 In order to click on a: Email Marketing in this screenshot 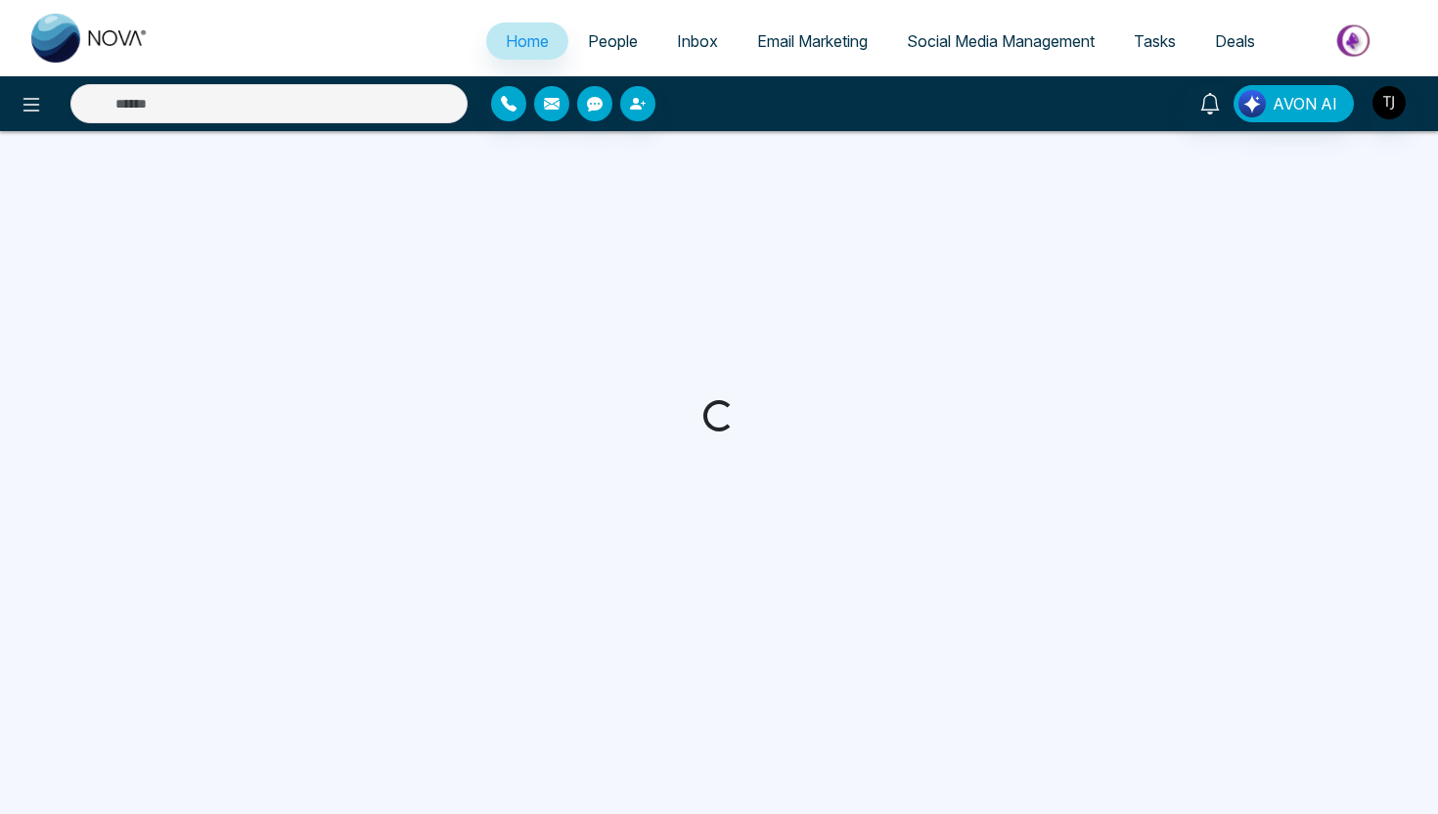, I will do `click(812, 41)`.